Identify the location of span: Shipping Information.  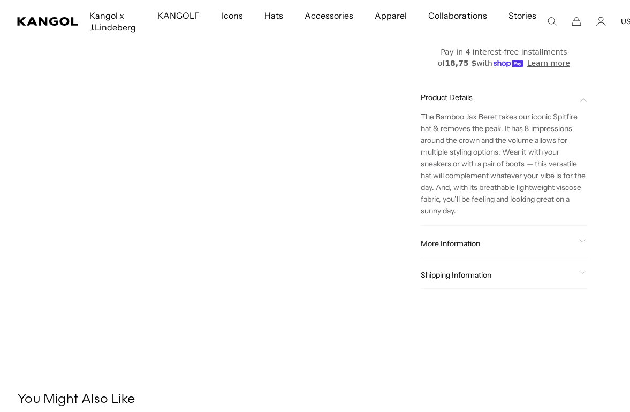
(497, 275).